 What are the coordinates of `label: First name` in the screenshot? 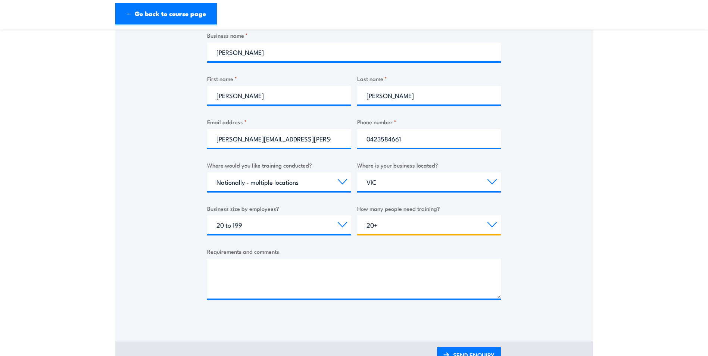 It's located at (279, 78).